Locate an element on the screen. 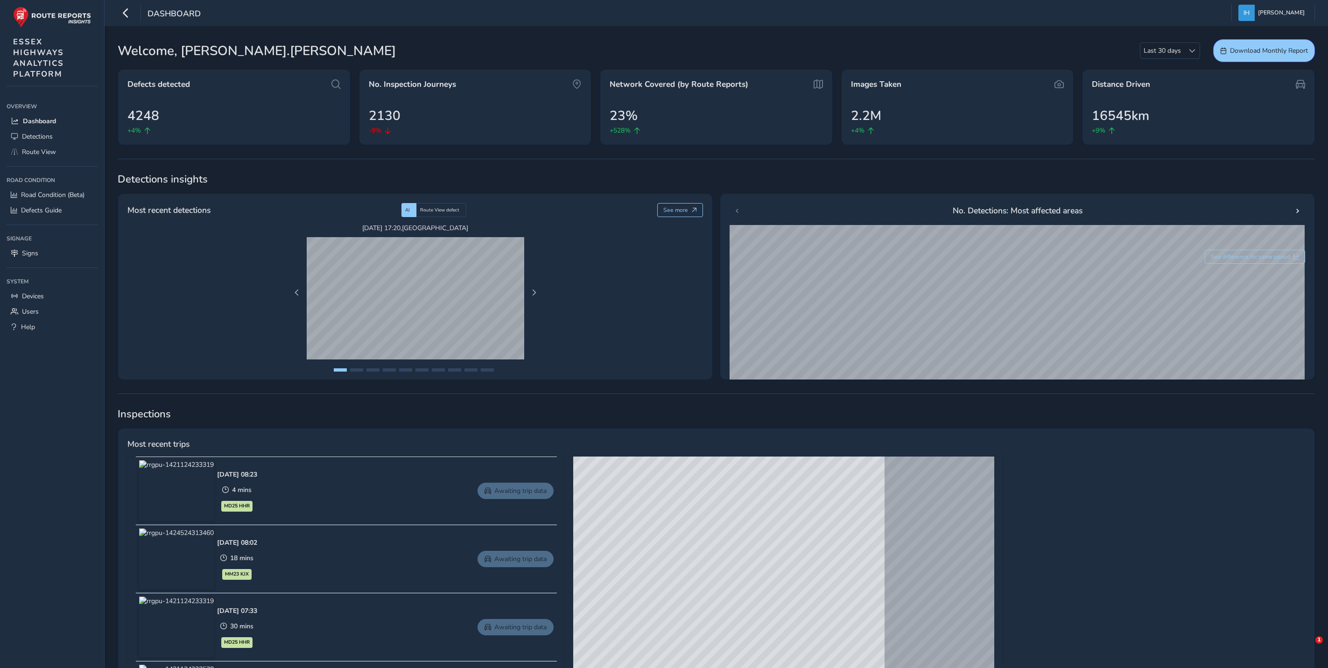  a: See more is located at coordinates (680, 210).